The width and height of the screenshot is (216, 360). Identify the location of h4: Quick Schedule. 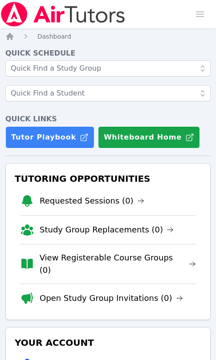
(108, 53).